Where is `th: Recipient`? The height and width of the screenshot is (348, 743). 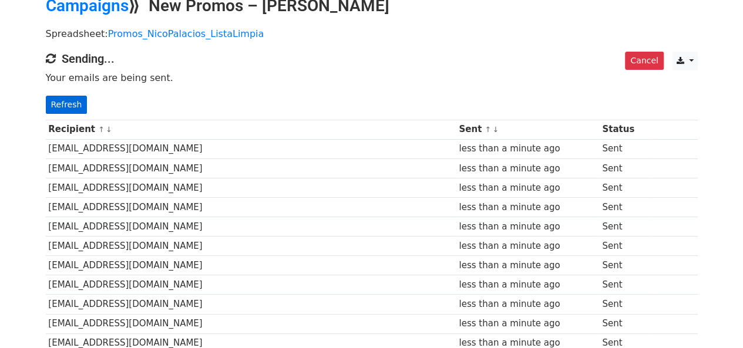 th: Recipient is located at coordinates (251, 129).